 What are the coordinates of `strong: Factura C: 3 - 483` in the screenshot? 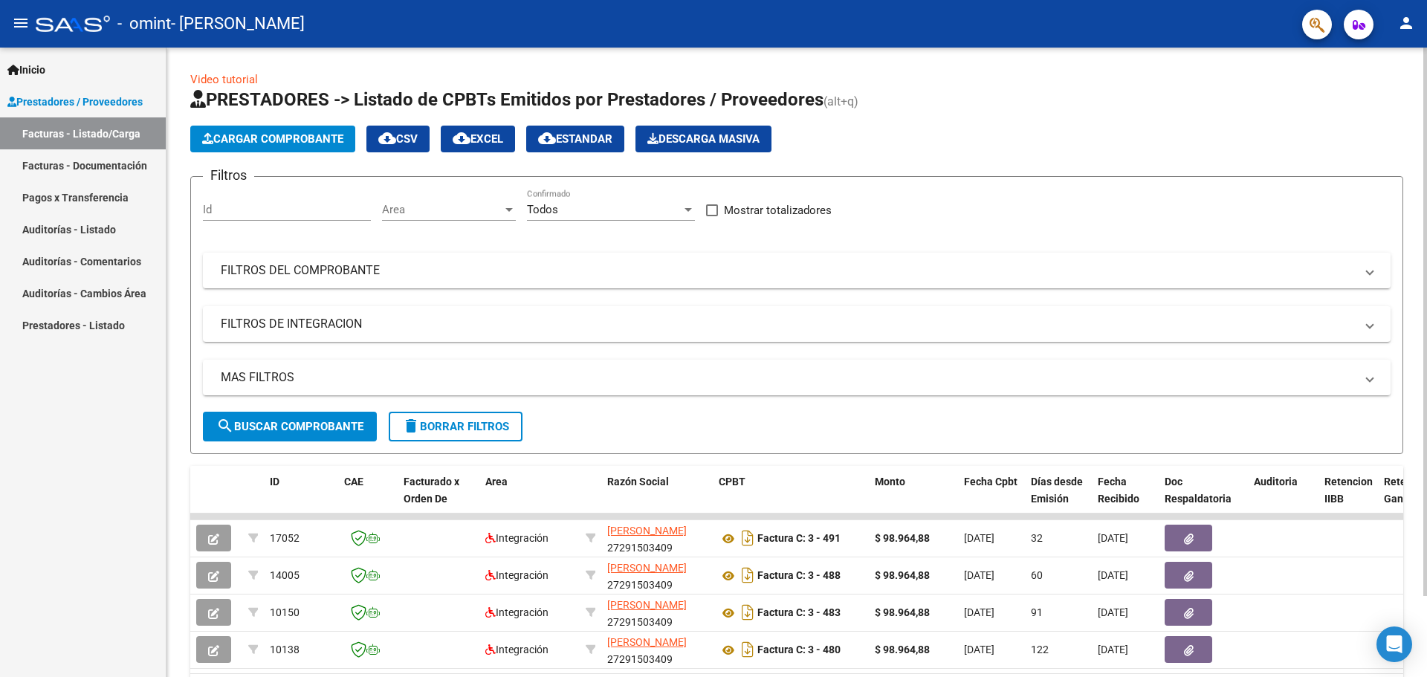 It's located at (799, 613).